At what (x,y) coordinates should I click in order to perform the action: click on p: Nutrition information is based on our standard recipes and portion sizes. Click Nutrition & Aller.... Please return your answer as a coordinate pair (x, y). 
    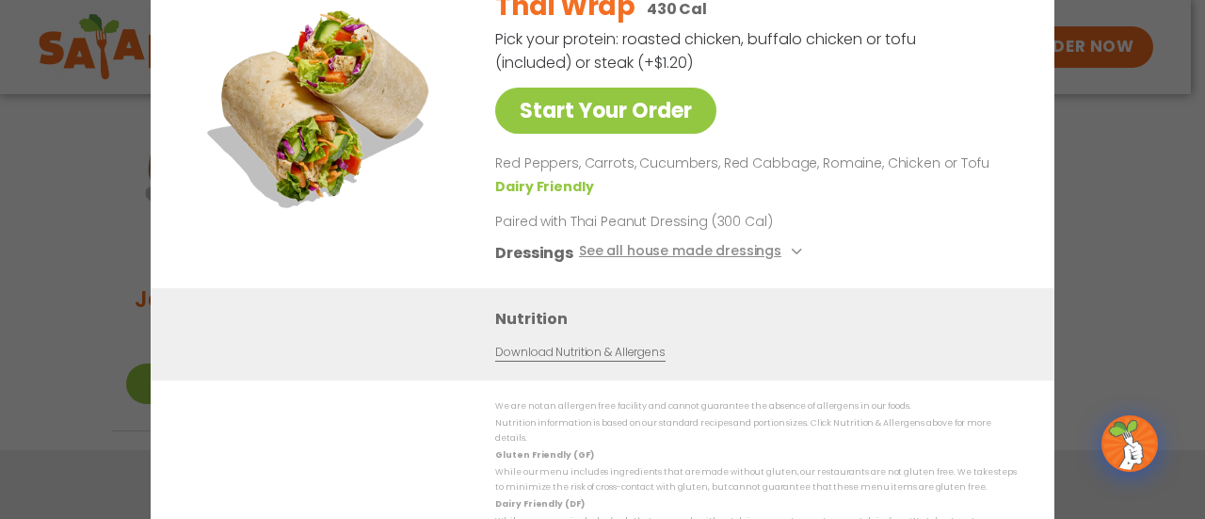
    Looking at the image, I should click on (756, 430).